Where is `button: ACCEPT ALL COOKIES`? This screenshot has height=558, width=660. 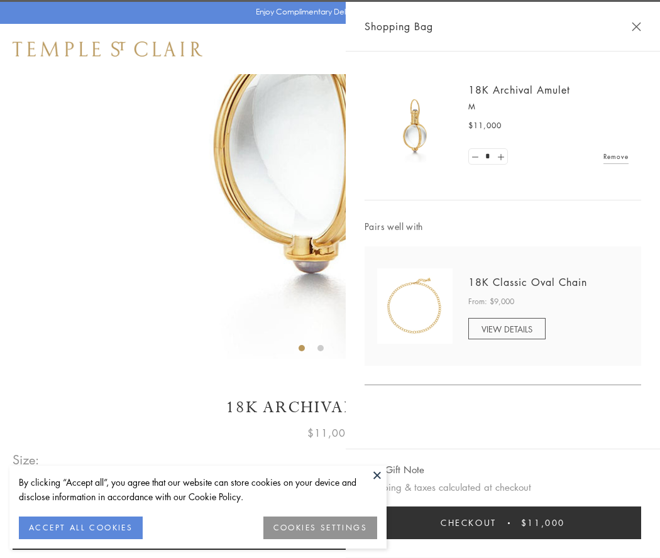 button: ACCEPT ALL COOKIES is located at coordinates (80, 528).